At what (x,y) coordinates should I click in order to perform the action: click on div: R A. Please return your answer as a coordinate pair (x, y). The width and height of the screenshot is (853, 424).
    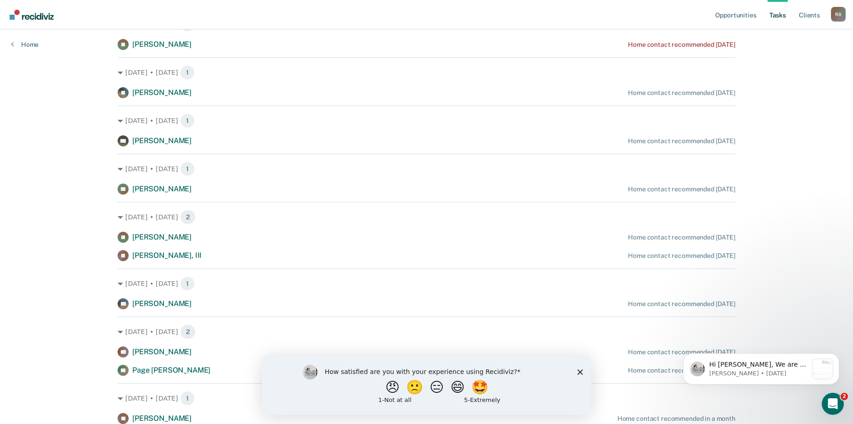
    Looking at the image, I should click on (838, 14).